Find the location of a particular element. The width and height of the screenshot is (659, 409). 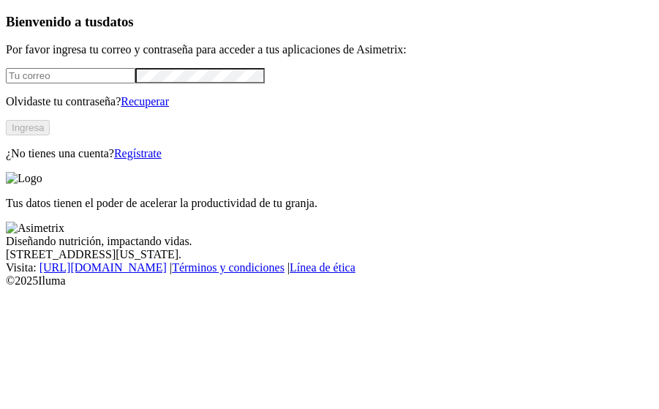

h3: Bienvenido a tus is located at coordinates (329, 22).